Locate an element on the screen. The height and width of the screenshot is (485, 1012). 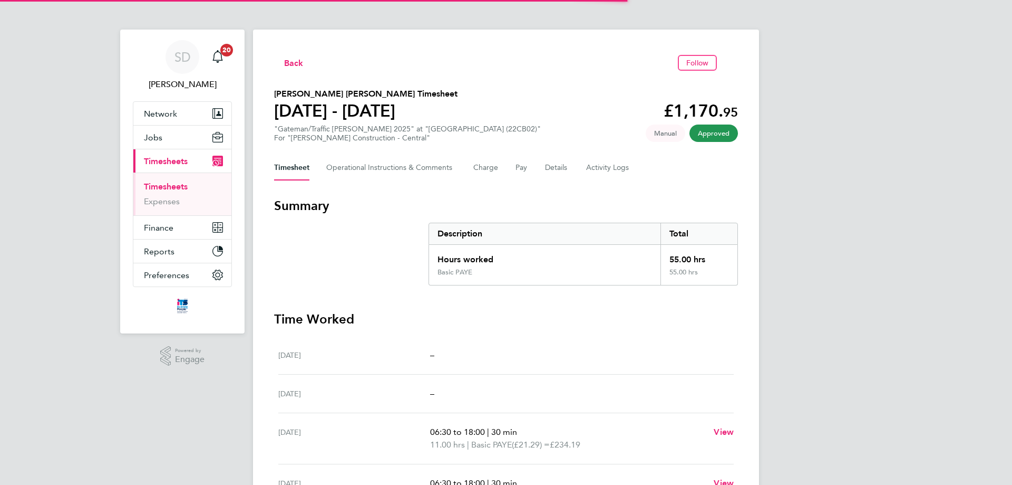
button: Timesheets is located at coordinates (182, 161).